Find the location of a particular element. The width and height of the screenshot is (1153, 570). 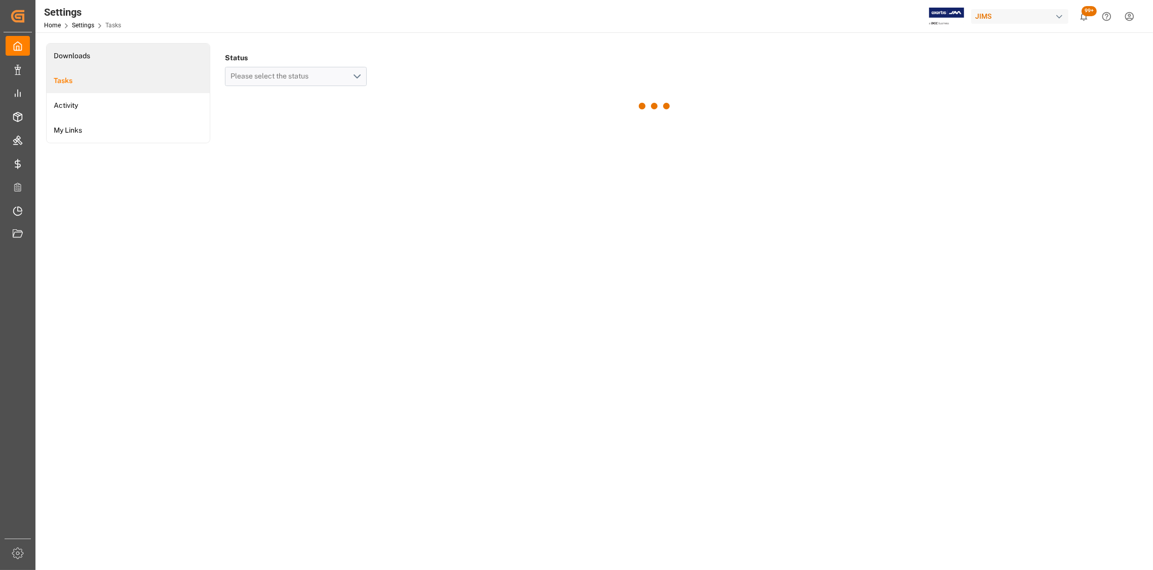

button: open menu is located at coordinates (296, 76).